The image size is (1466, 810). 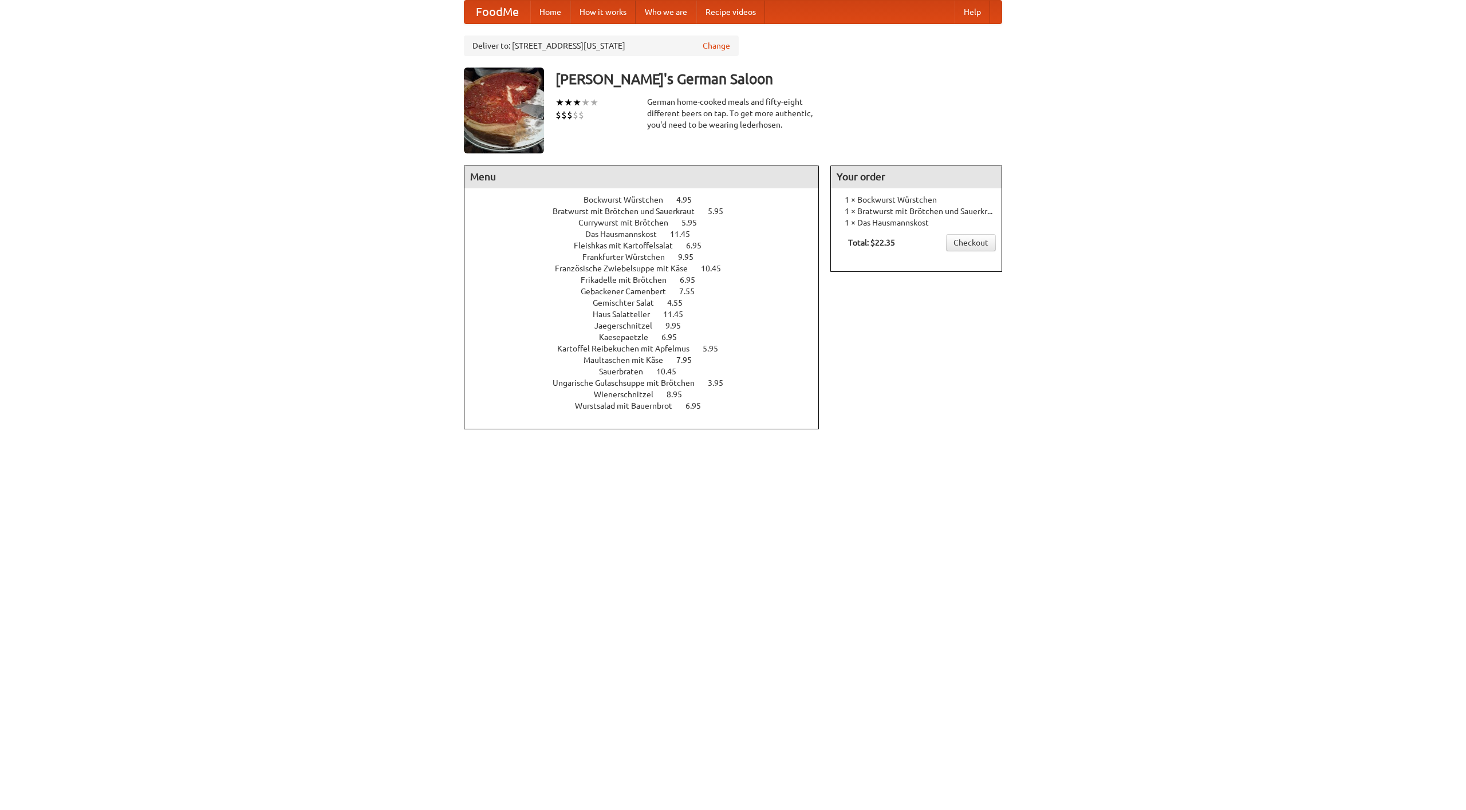 I want to click on span: 7.95, so click(x=689, y=360).